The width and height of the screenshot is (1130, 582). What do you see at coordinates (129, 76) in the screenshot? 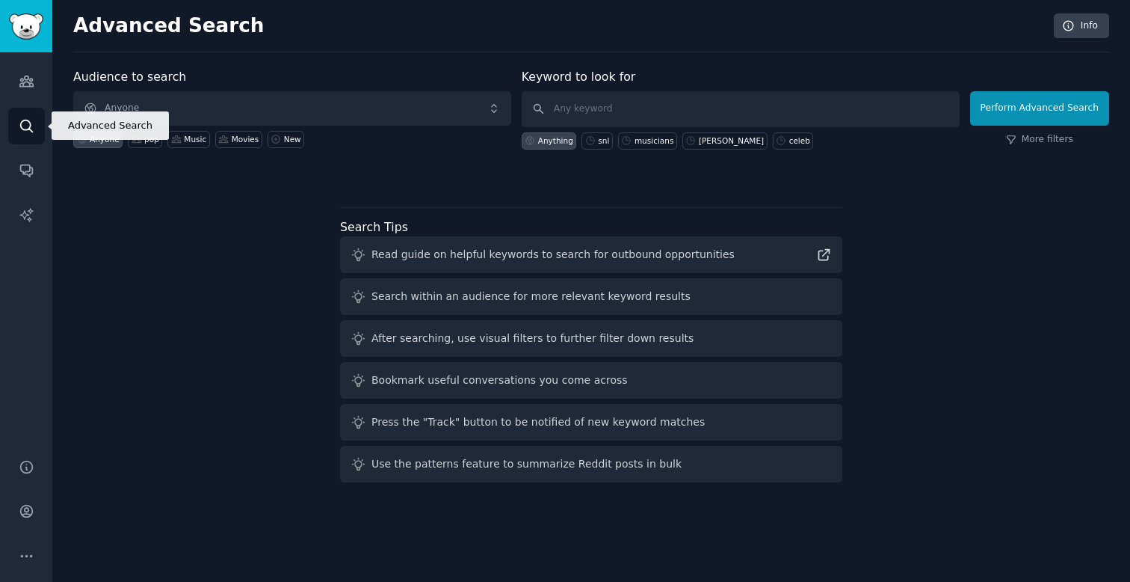
I see `label: Audience to search` at bounding box center [129, 76].